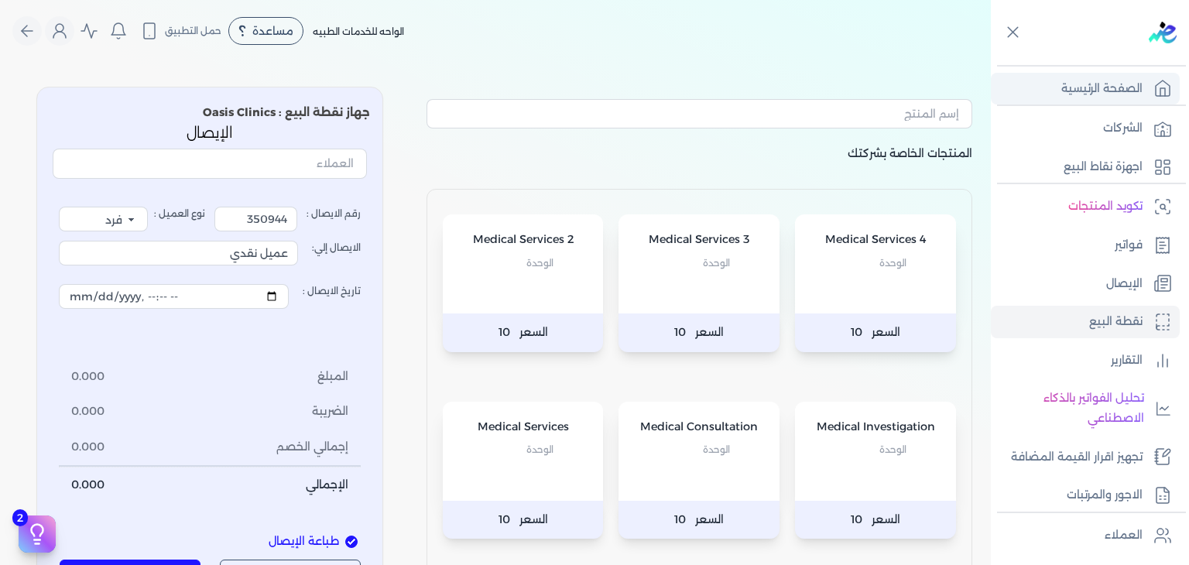 This screenshot has width=1189, height=565. I want to click on input: إسم المنتج, so click(699, 114).